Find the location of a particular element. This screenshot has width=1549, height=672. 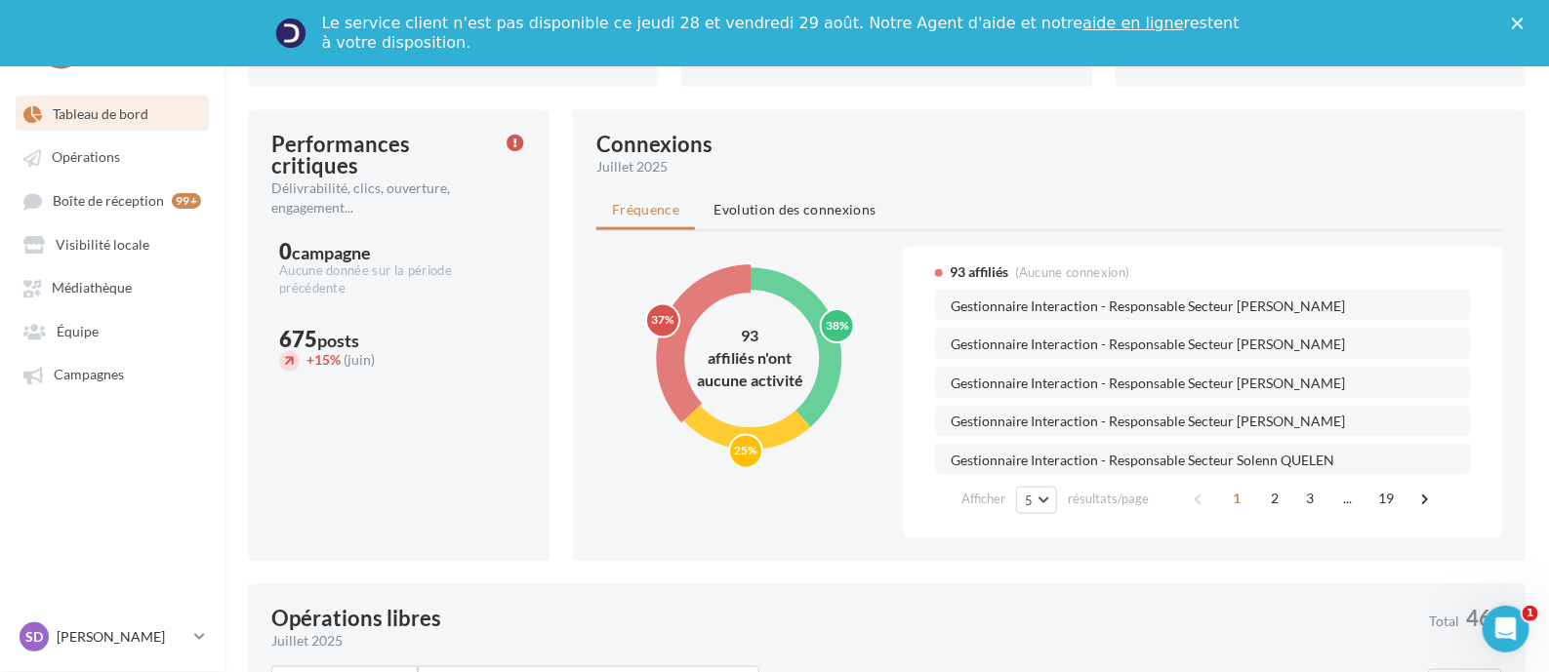

div: 0 is located at coordinates (398, 252).